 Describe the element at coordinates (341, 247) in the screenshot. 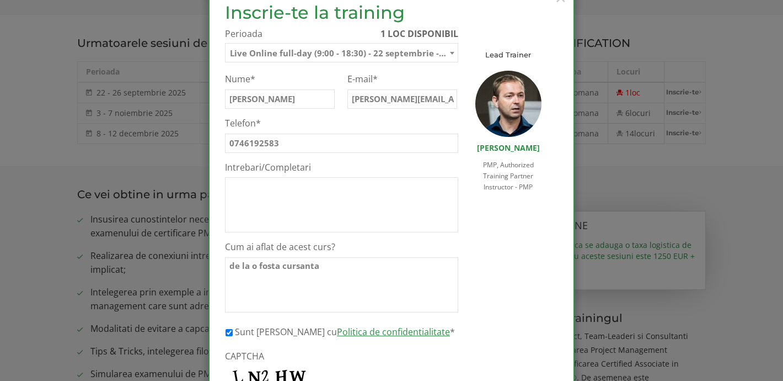

I see `label: Cum ai aflat de acest curs?` at that location.